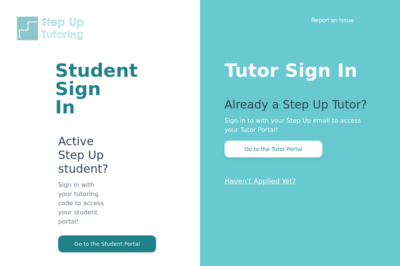 Image resolution: width=400 pixels, height=266 pixels. What do you see at coordinates (107, 243) in the screenshot?
I see `a: Go to the Student Portal` at bounding box center [107, 243].